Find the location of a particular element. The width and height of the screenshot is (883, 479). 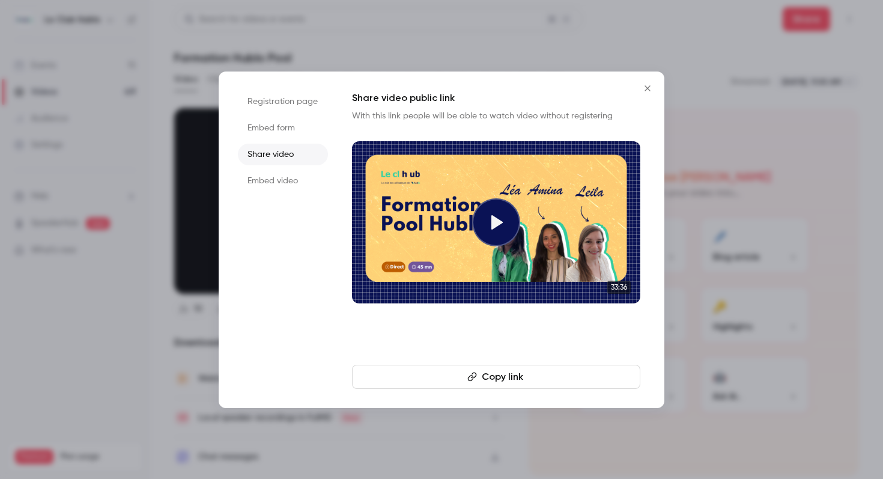

p: With this link people will be able to watch video without registering is located at coordinates (496, 116).